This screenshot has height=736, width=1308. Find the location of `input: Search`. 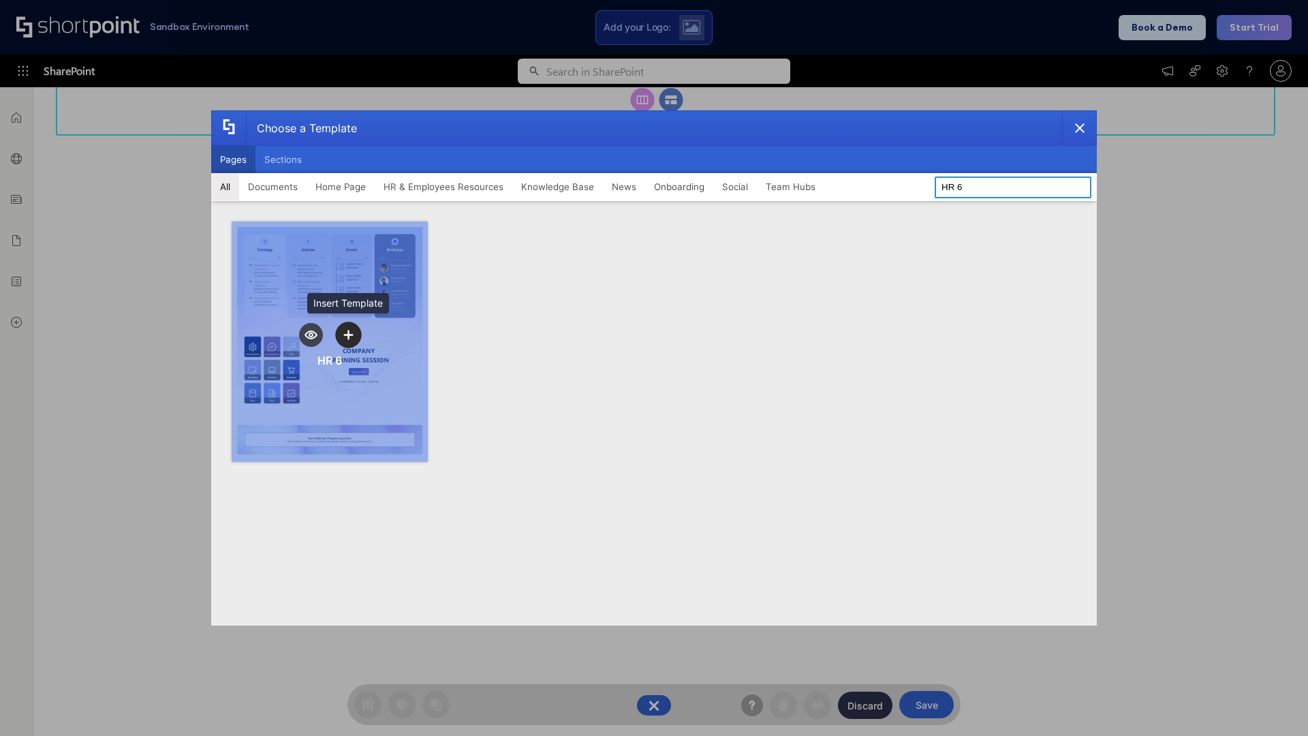

input: Search is located at coordinates (1013, 187).